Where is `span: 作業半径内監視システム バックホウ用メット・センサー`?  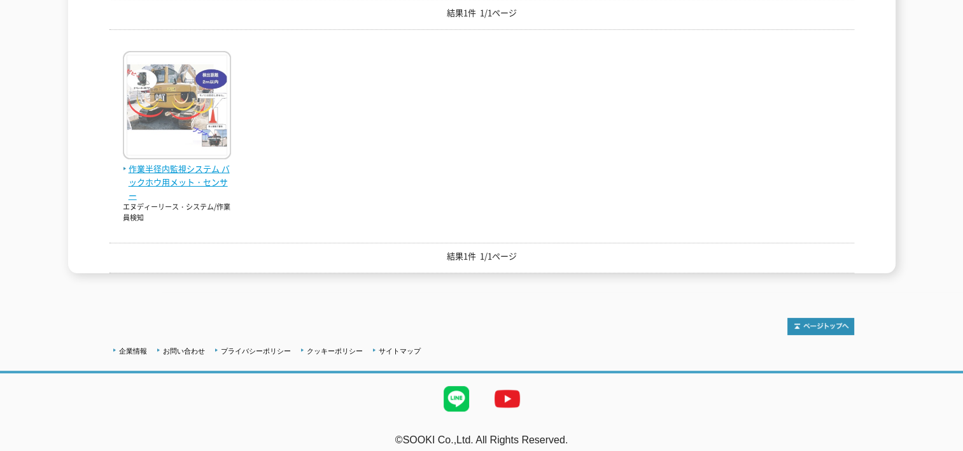 span: 作業半径内監視システム バックホウ用メット・センサー is located at coordinates (177, 182).